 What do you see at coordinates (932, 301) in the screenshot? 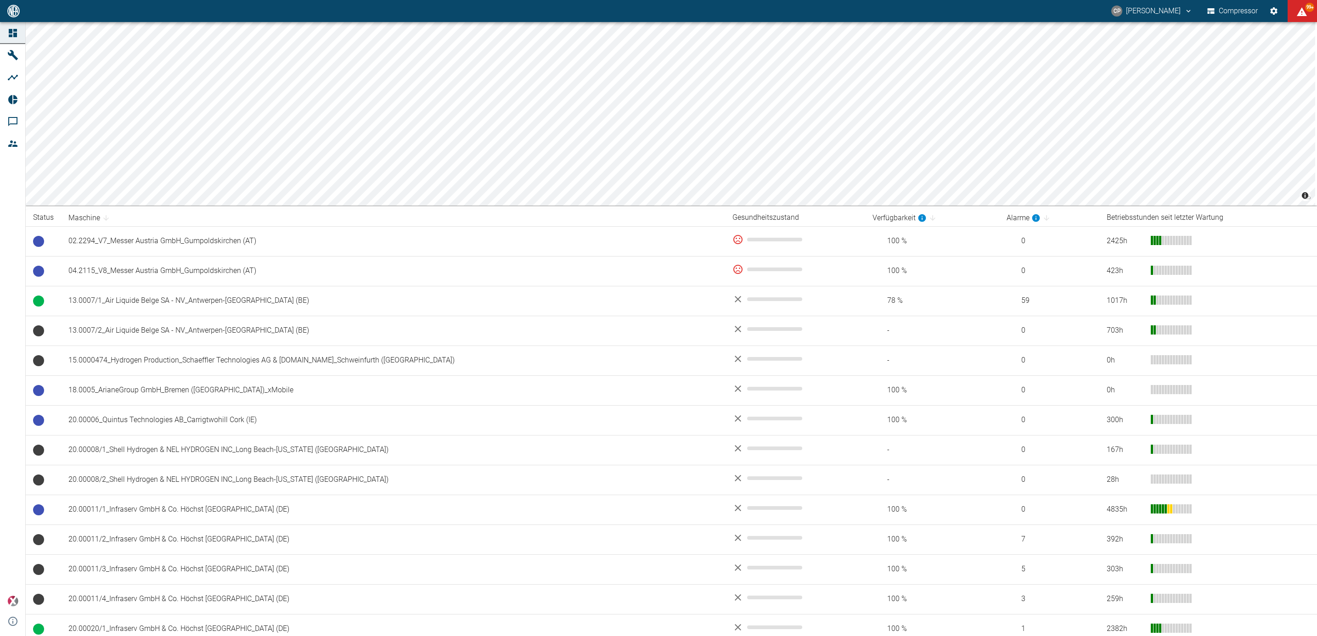
I see `span: 78 %` at bounding box center [932, 301].